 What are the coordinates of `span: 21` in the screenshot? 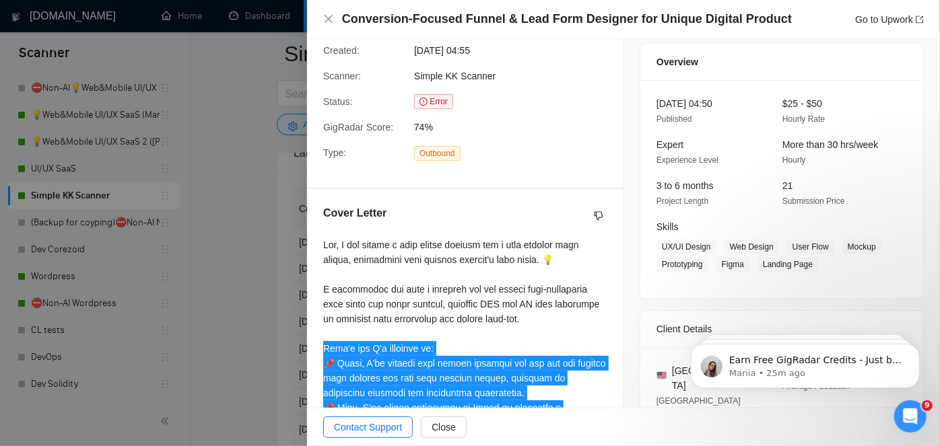 It's located at (788, 186).